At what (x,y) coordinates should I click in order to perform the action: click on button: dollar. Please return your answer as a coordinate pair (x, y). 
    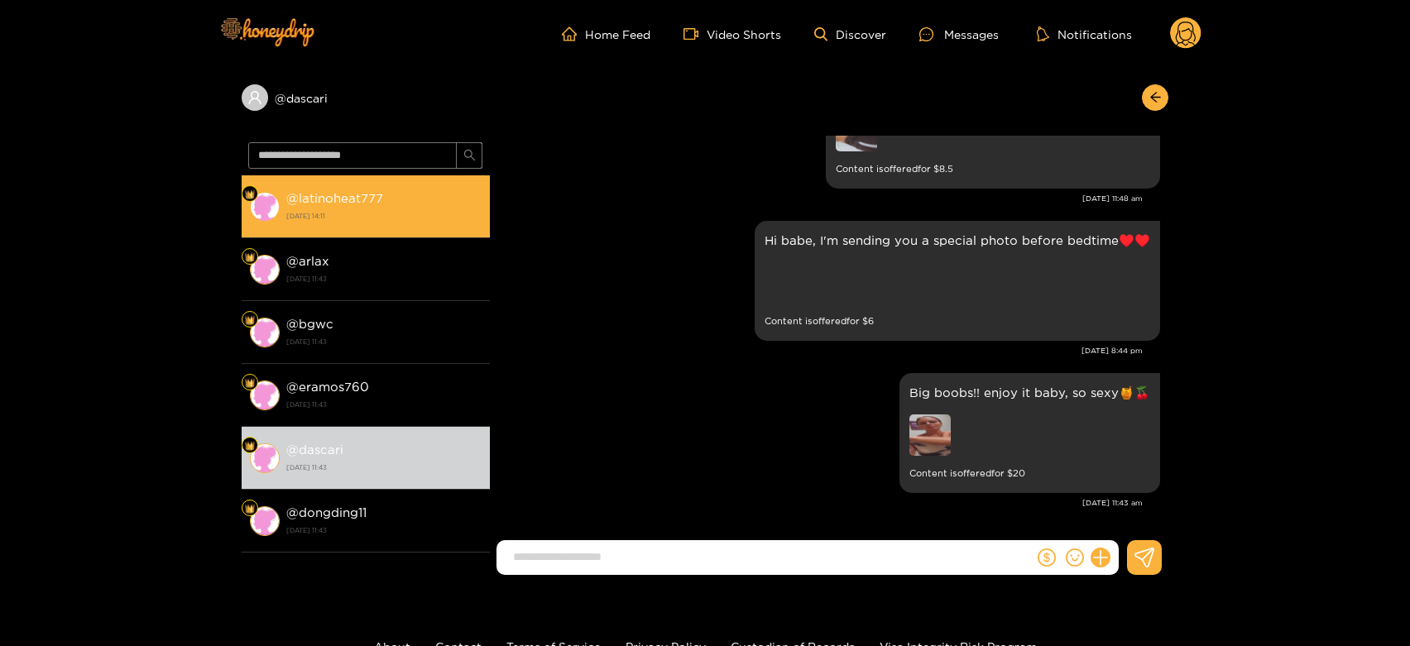
    Looking at the image, I should click on (1047, 558).